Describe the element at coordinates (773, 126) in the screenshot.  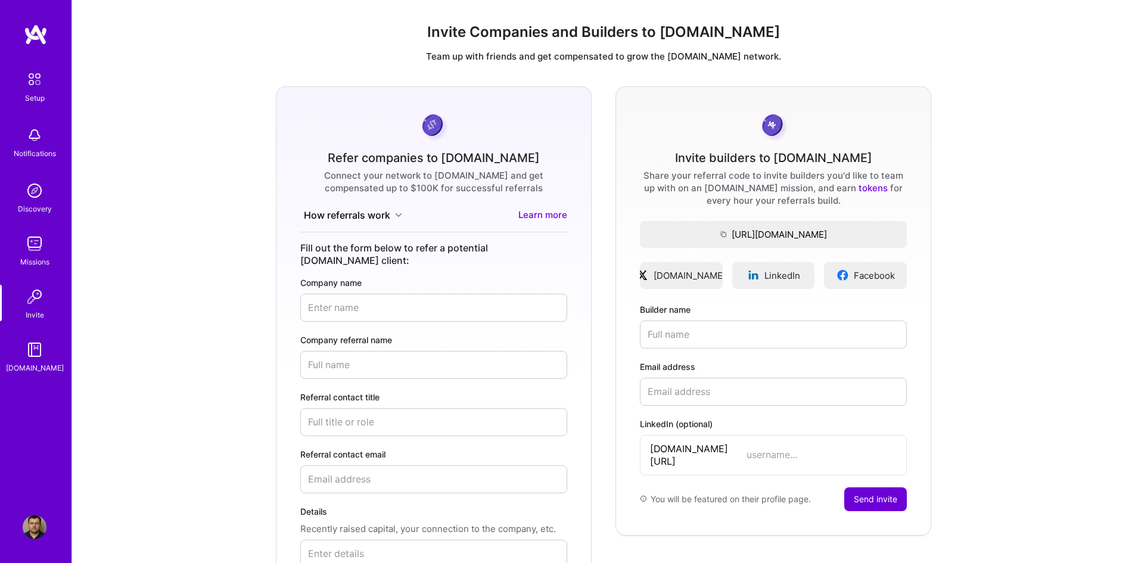
I see `img: grayCoin` at that location.